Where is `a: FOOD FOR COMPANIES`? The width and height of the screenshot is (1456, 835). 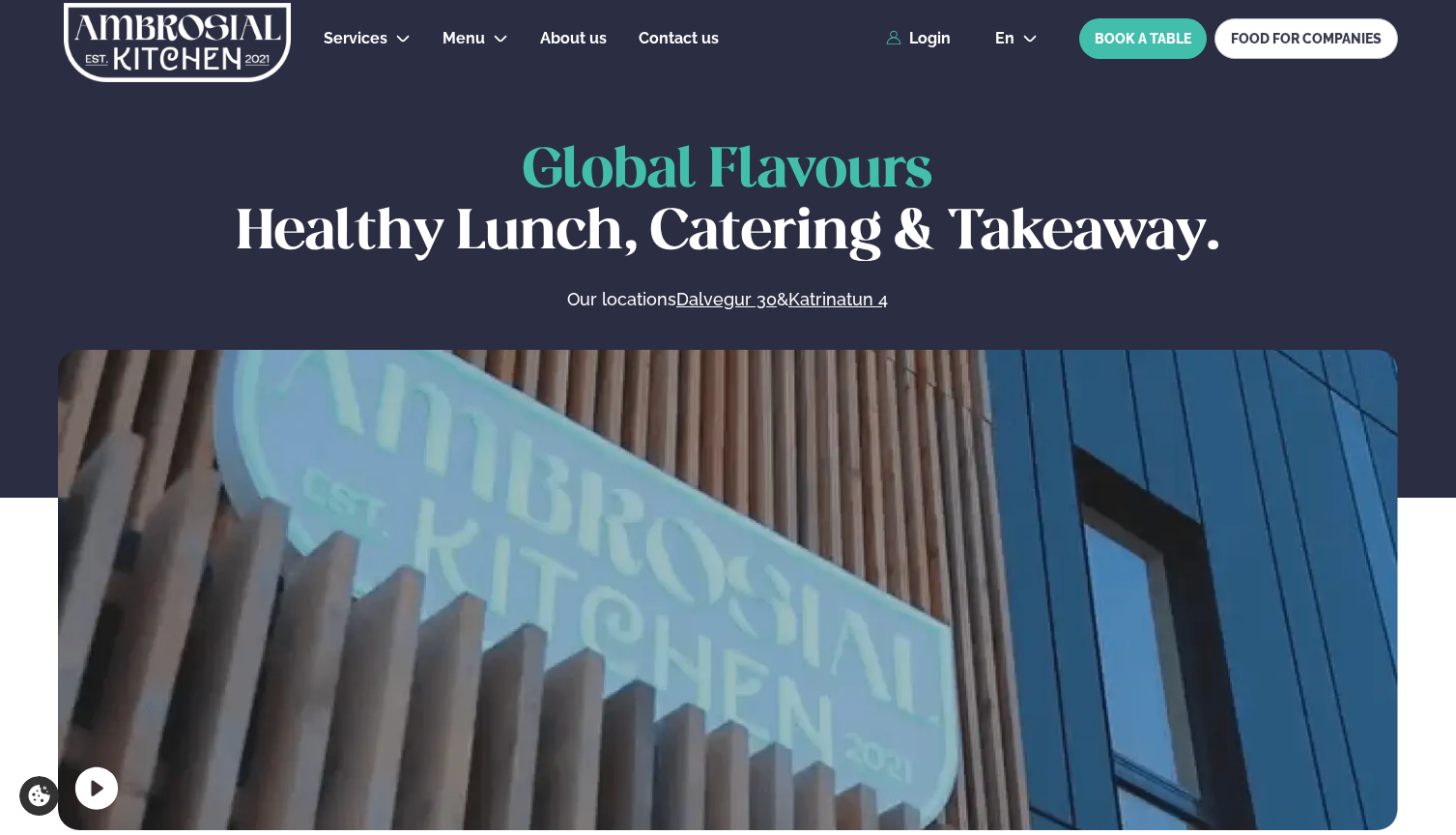
a: FOOD FOR COMPANIES is located at coordinates (1306, 39).